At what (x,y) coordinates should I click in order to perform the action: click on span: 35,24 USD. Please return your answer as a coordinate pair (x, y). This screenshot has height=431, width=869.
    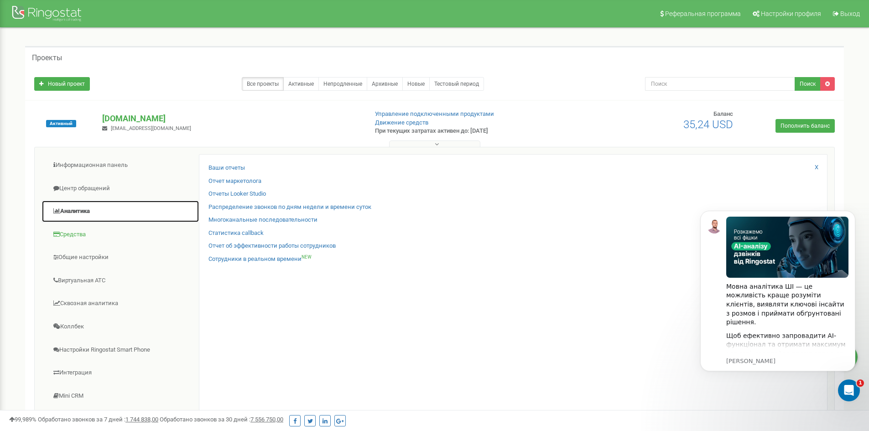
    Looking at the image, I should click on (708, 125).